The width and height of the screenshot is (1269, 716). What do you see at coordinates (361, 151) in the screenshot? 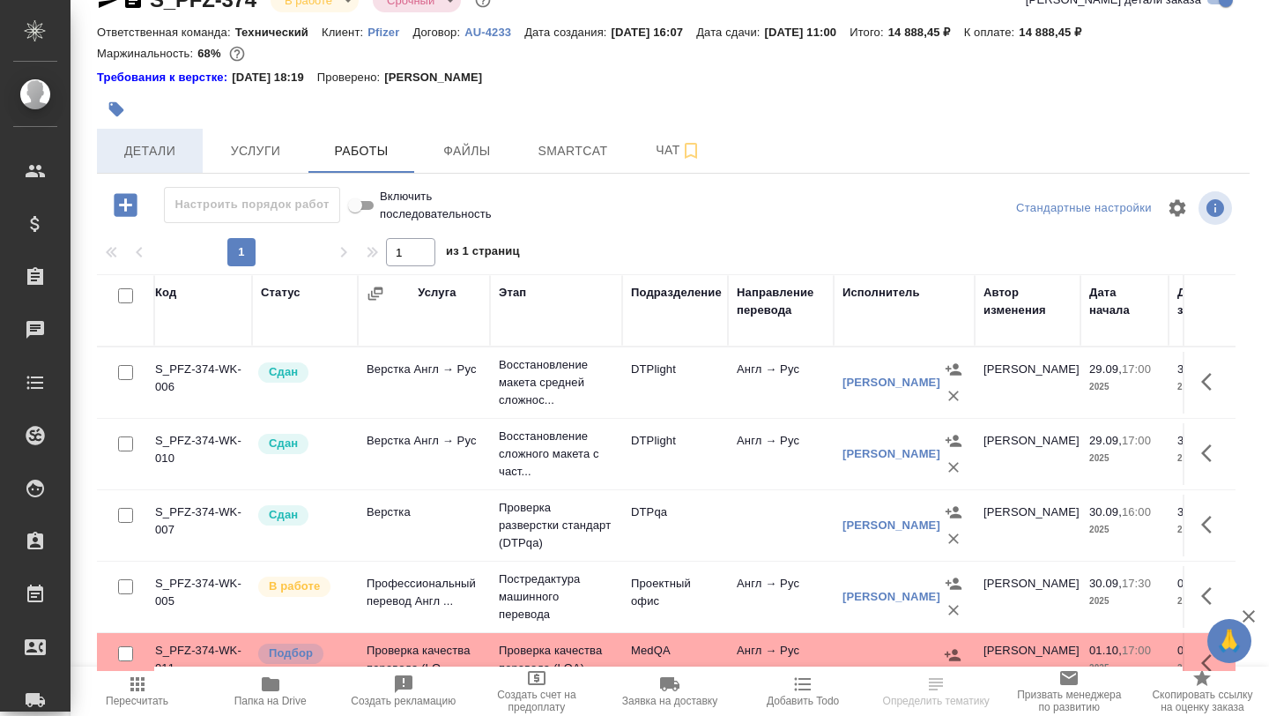
I see `span: Работы` at bounding box center [361, 151].